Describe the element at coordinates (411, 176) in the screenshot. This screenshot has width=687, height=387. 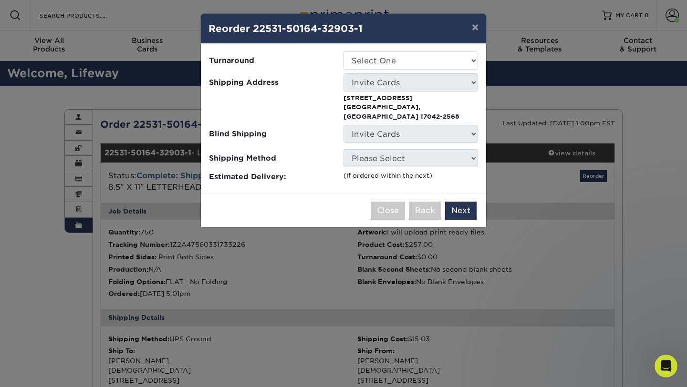
I see `div: (If ordered within the next )` at that location.